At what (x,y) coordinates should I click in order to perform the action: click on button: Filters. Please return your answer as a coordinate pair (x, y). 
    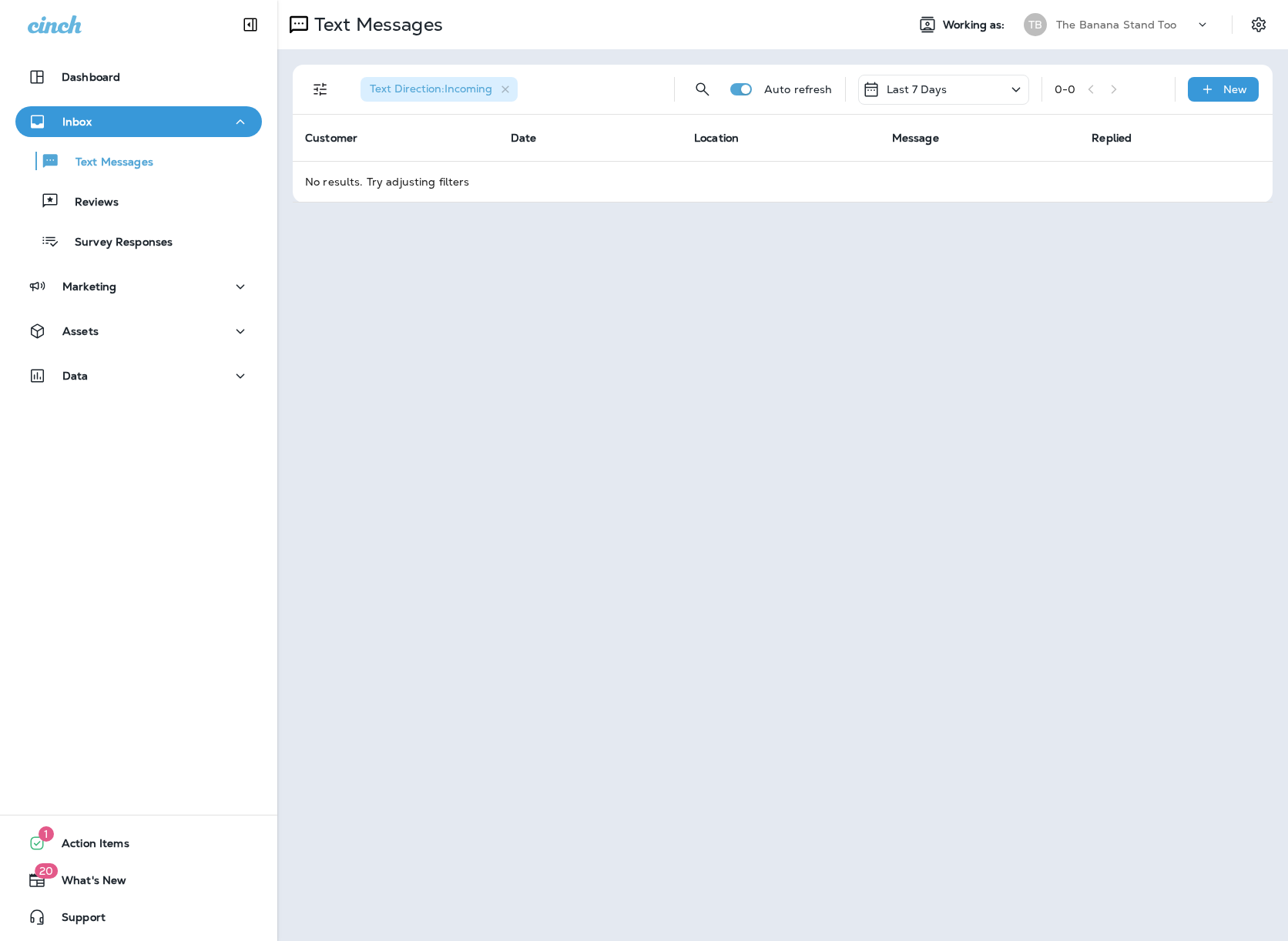
    Looking at the image, I should click on (320, 90).